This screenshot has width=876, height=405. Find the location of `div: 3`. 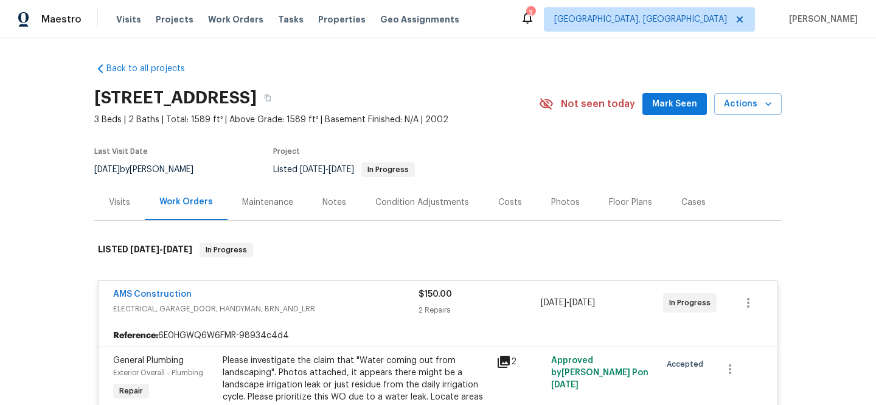

div: 3 is located at coordinates (530, 13).